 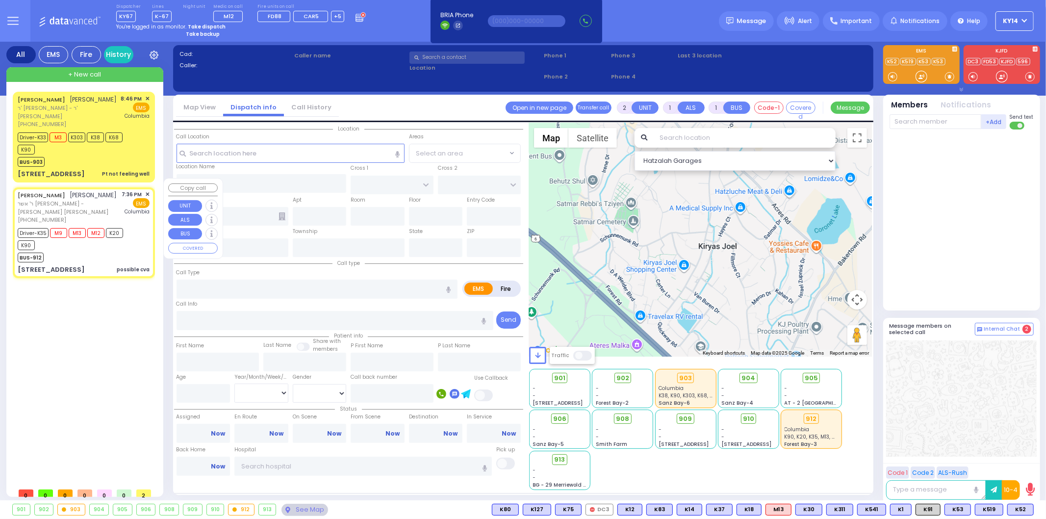 I want to click on label: Call Info, so click(x=187, y=304).